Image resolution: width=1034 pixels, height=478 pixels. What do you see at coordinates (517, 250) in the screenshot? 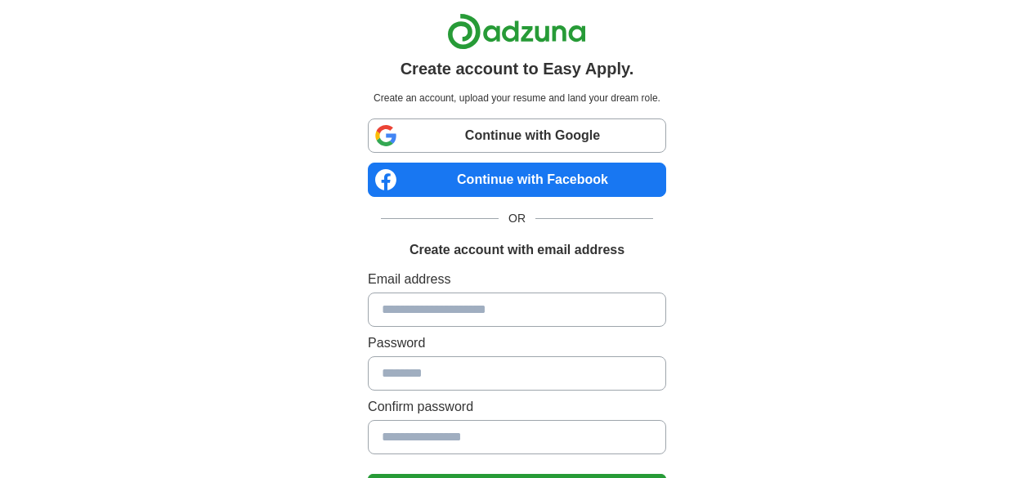
I see `h1: Create account with email address` at bounding box center [517, 250].